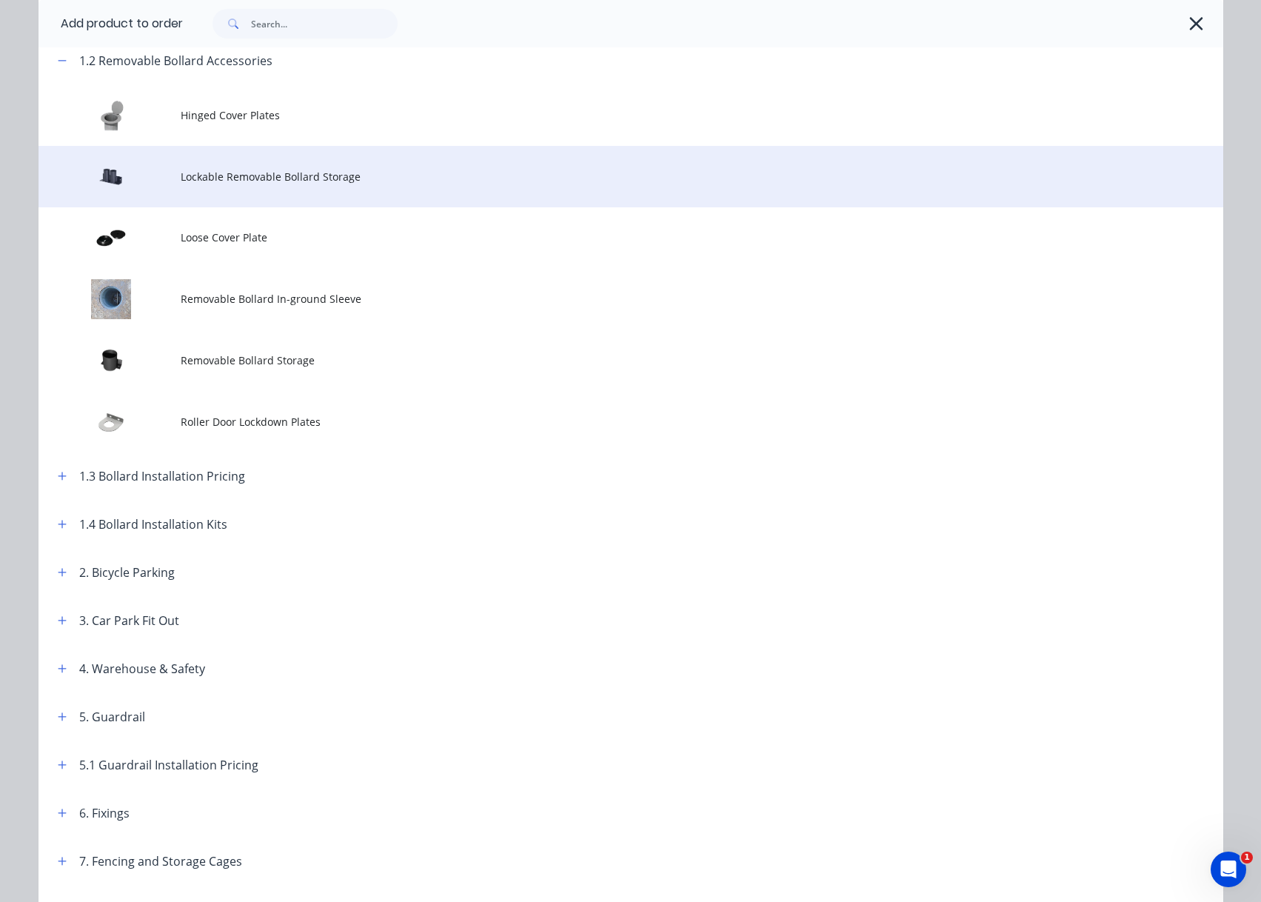 The height and width of the screenshot is (902, 1261). What do you see at coordinates (127, 573) in the screenshot?
I see `div: 2. Bicycle Parking` at bounding box center [127, 573].